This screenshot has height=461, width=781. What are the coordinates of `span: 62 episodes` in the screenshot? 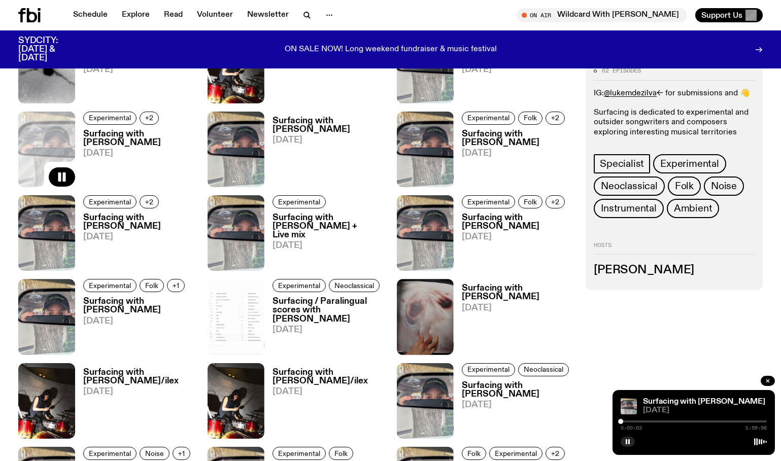 It's located at (621, 71).